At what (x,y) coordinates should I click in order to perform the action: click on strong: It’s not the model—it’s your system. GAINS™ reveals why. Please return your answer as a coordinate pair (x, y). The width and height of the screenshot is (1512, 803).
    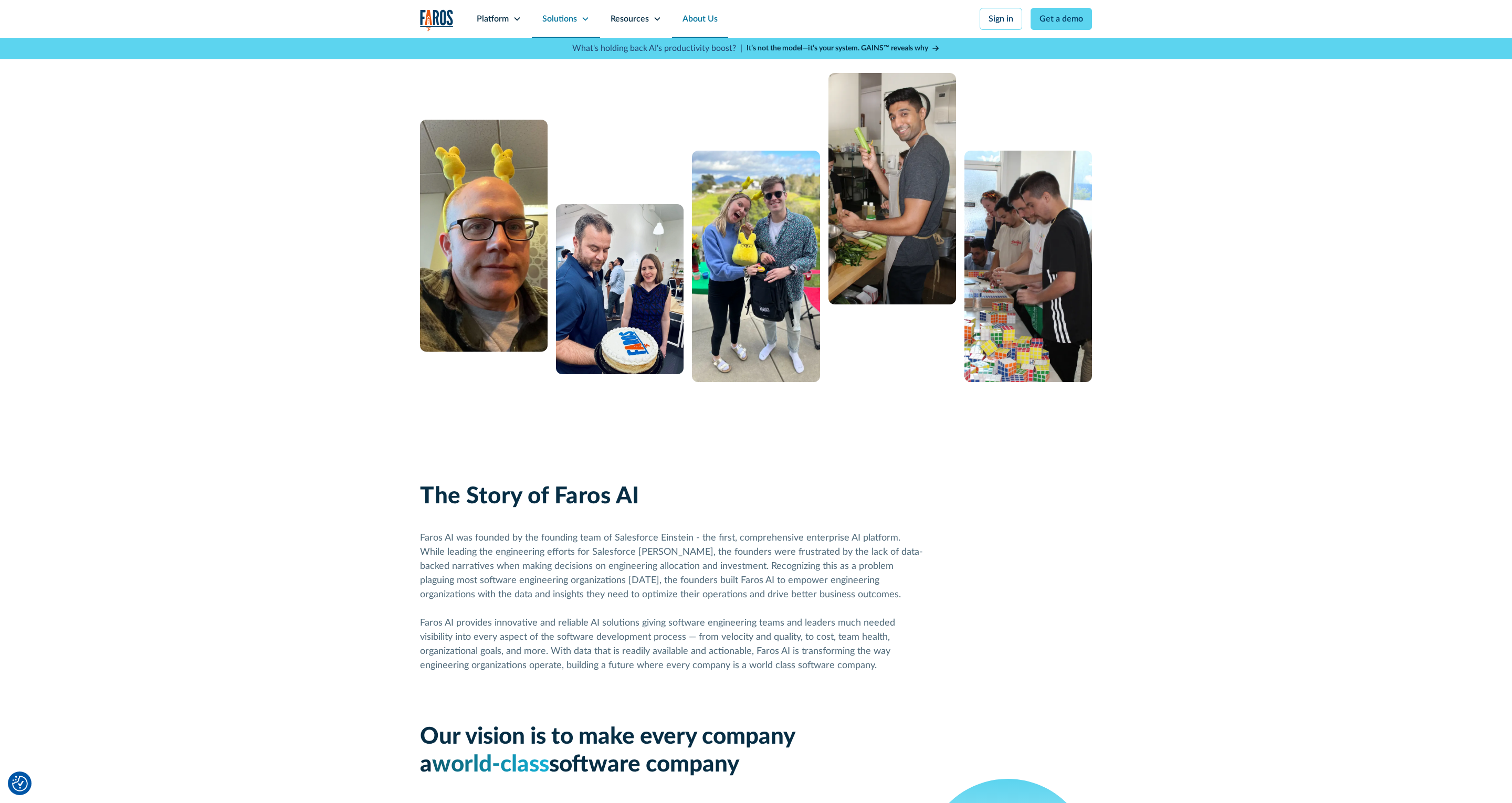
    Looking at the image, I should click on (837, 48).